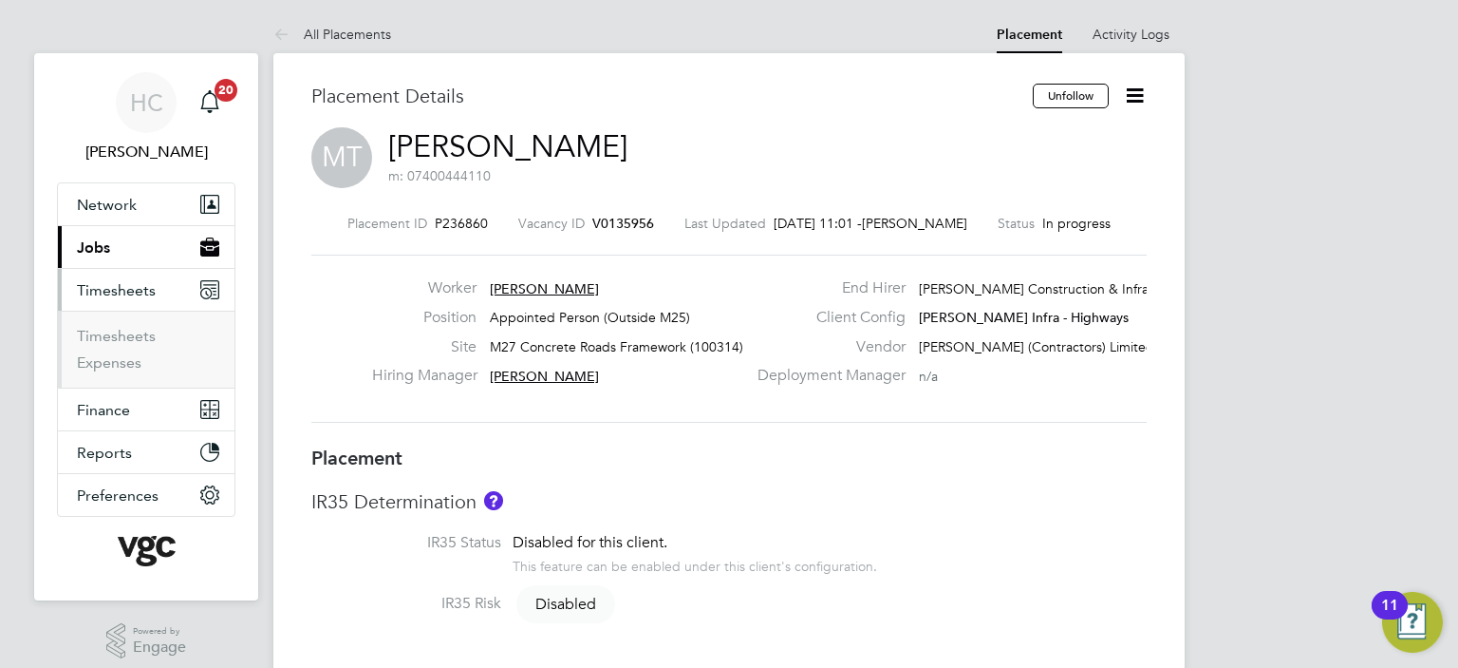  What do you see at coordinates (929, 376) in the screenshot?
I see `span: n/a` at bounding box center [929, 376].